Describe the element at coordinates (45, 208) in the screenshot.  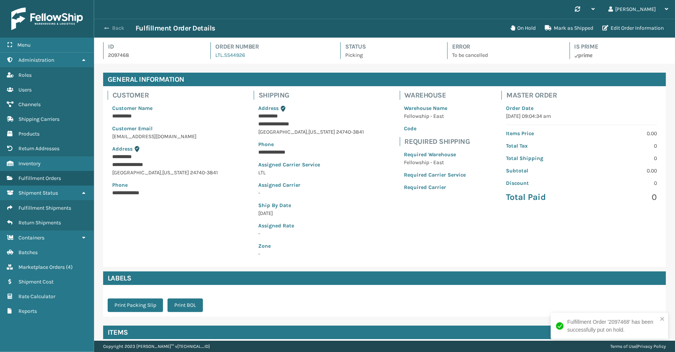
I see `span: Fulfillment Shipments` at that location.